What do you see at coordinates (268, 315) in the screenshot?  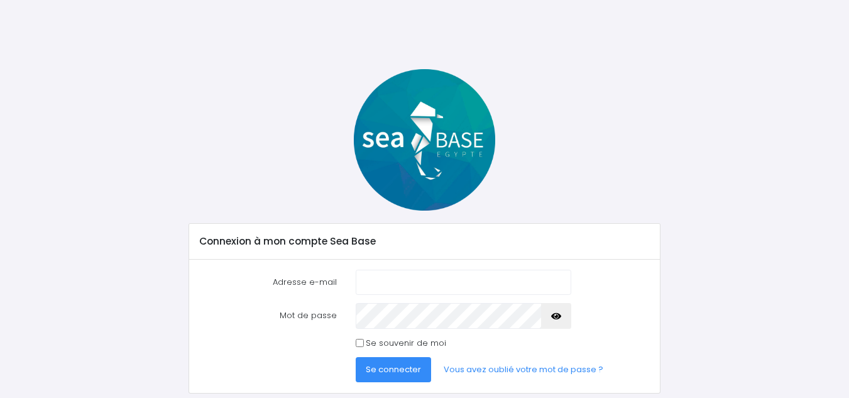 I see `label: Mot de passe` at bounding box center [268, 315].